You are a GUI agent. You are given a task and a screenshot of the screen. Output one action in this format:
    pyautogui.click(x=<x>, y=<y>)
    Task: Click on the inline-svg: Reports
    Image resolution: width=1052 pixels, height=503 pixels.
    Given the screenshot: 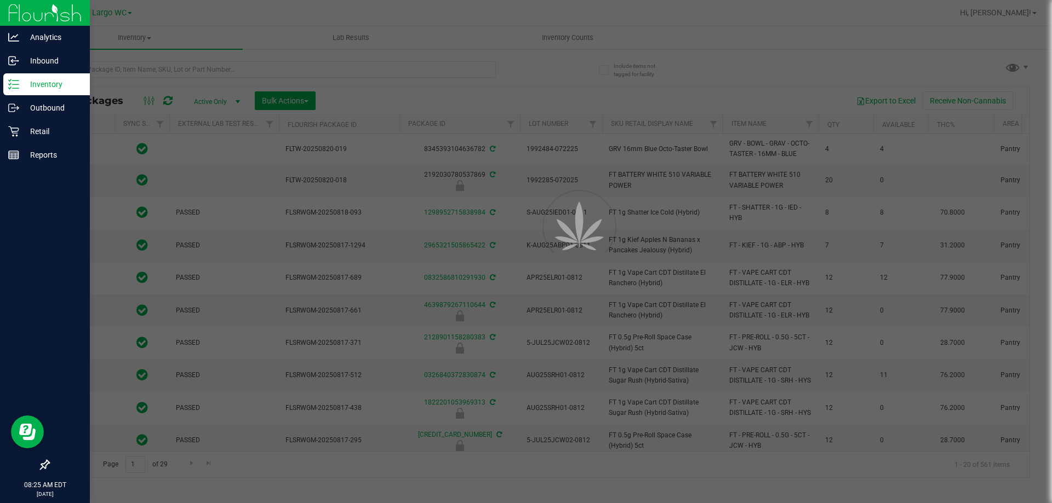 What is the action you would take?
    pyautogui.click(x=14, y=155)
    